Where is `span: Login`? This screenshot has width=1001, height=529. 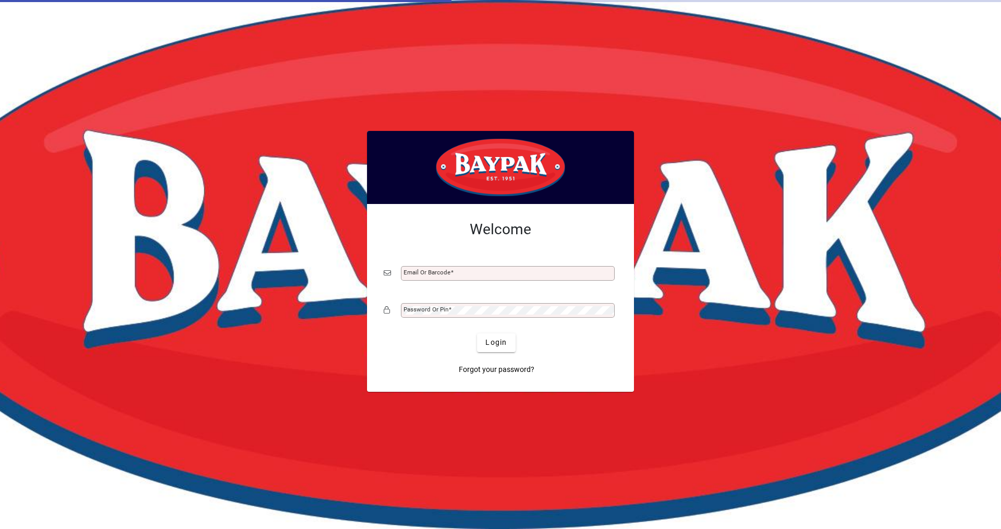 span: Login is located at coordinates (496, 342).